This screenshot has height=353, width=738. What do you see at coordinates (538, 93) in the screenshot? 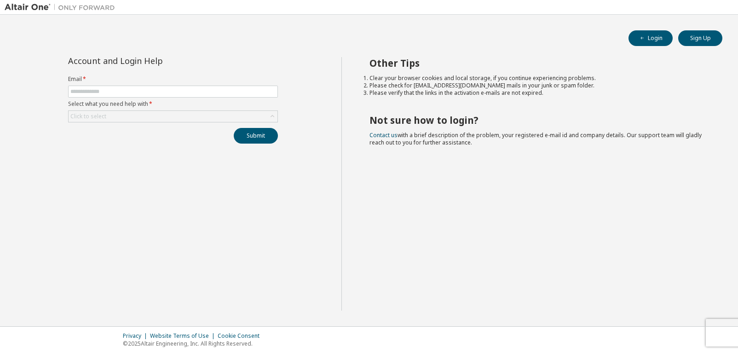
I see `li: Please verify that the links in the activation e-mails are not expired.` at bounding box center [538, 93].